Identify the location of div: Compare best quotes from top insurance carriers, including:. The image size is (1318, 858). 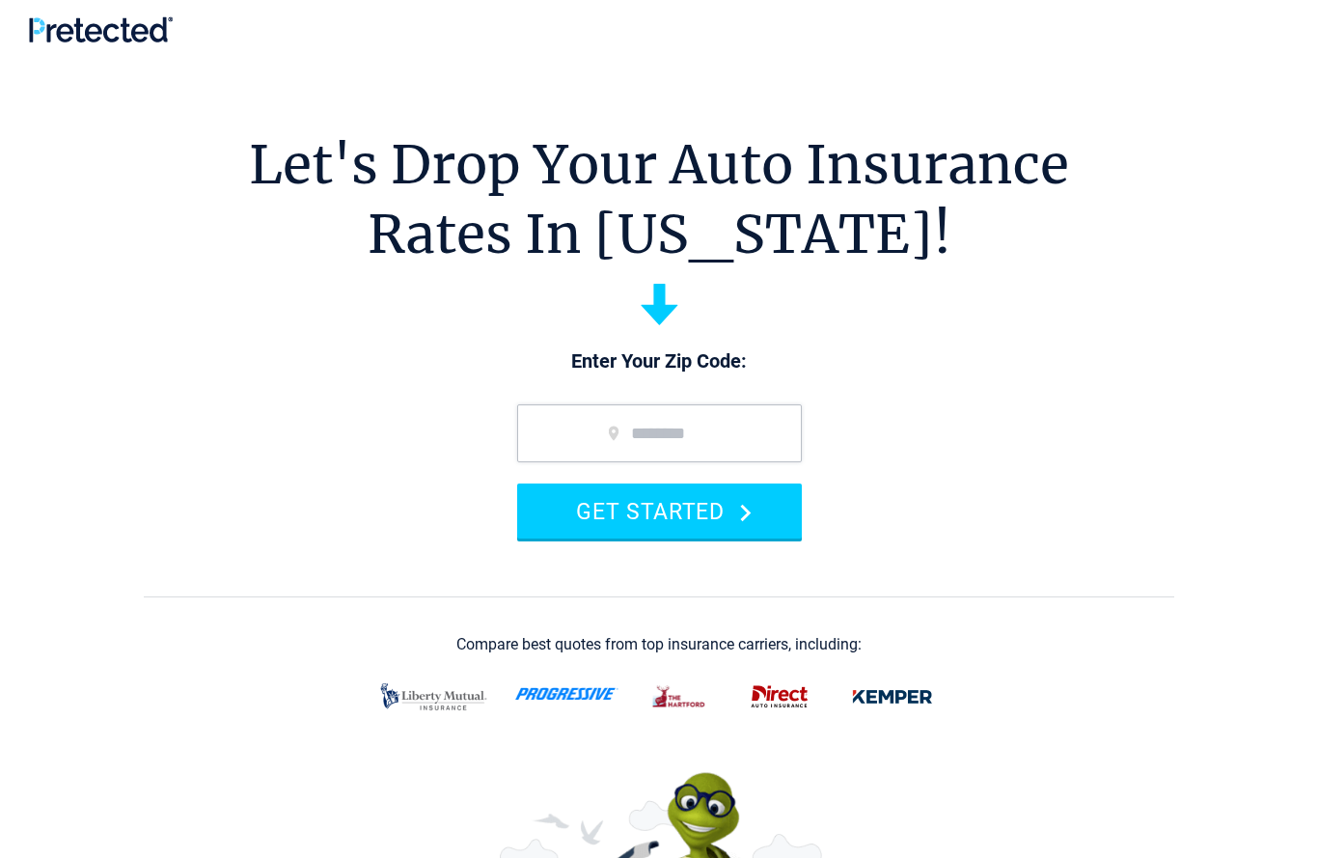
(659, 644).